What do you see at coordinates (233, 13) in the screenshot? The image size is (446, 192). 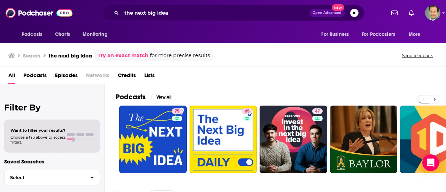 I see `div: Search podcasts, credits, & more...` at bounding box center [233, 13].